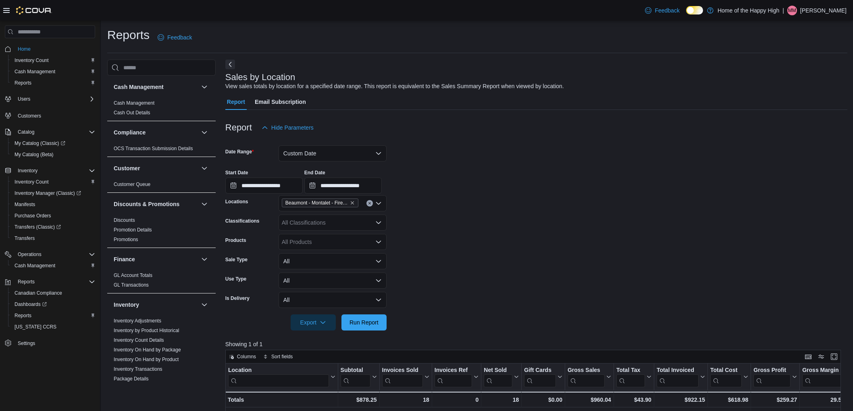 The width and height of the screenshot is (853, 411). Describe the element at coordinates (53, 293) in the screenshot. I see `span: Canadian Compliance` at that location.